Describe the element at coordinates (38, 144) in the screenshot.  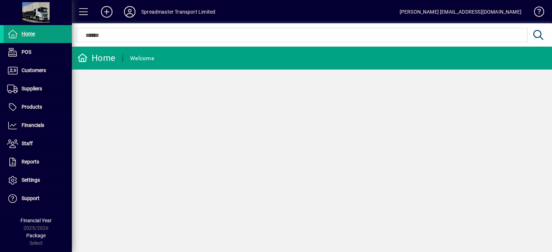
I see `a: Staff` at that location.